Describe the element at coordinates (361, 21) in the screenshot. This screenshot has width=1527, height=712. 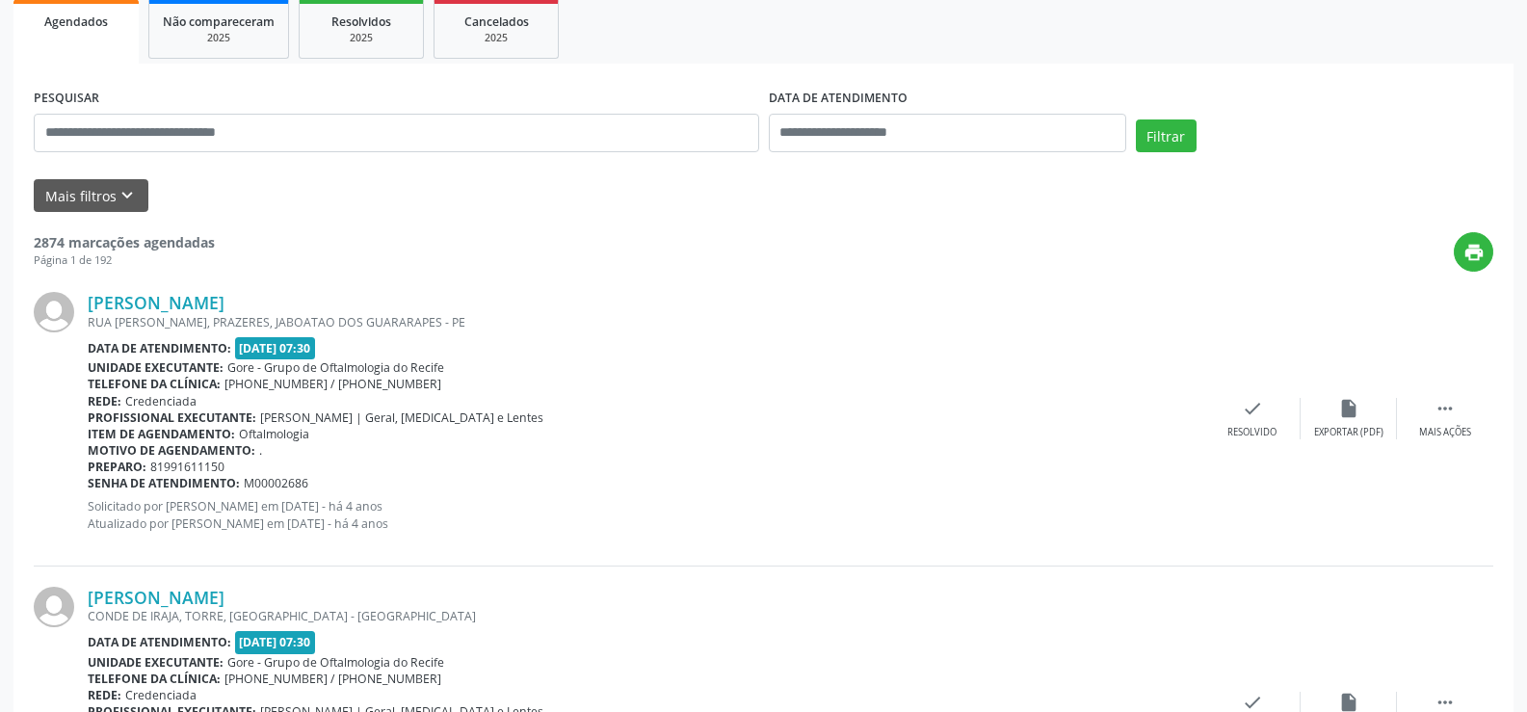
I see `span: Resolvidos` at that location.